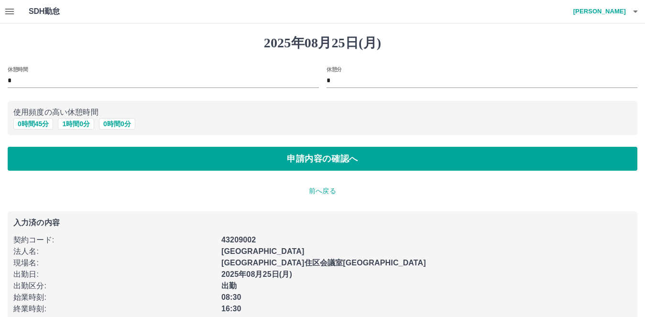  I want to click on p: 現場名 :, so click(114, 263).